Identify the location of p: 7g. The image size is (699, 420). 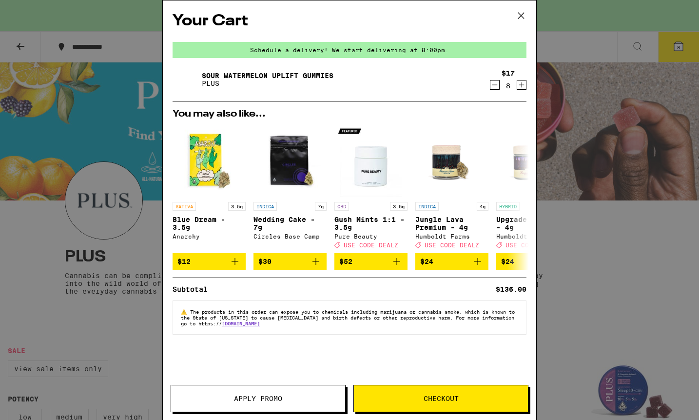
(321, 206).